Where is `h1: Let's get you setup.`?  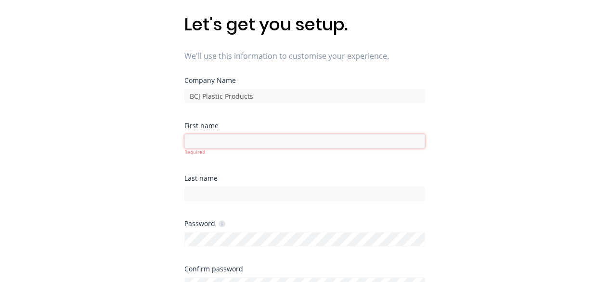
h1: Let's get you setup. is located at coordinates (305, 24).